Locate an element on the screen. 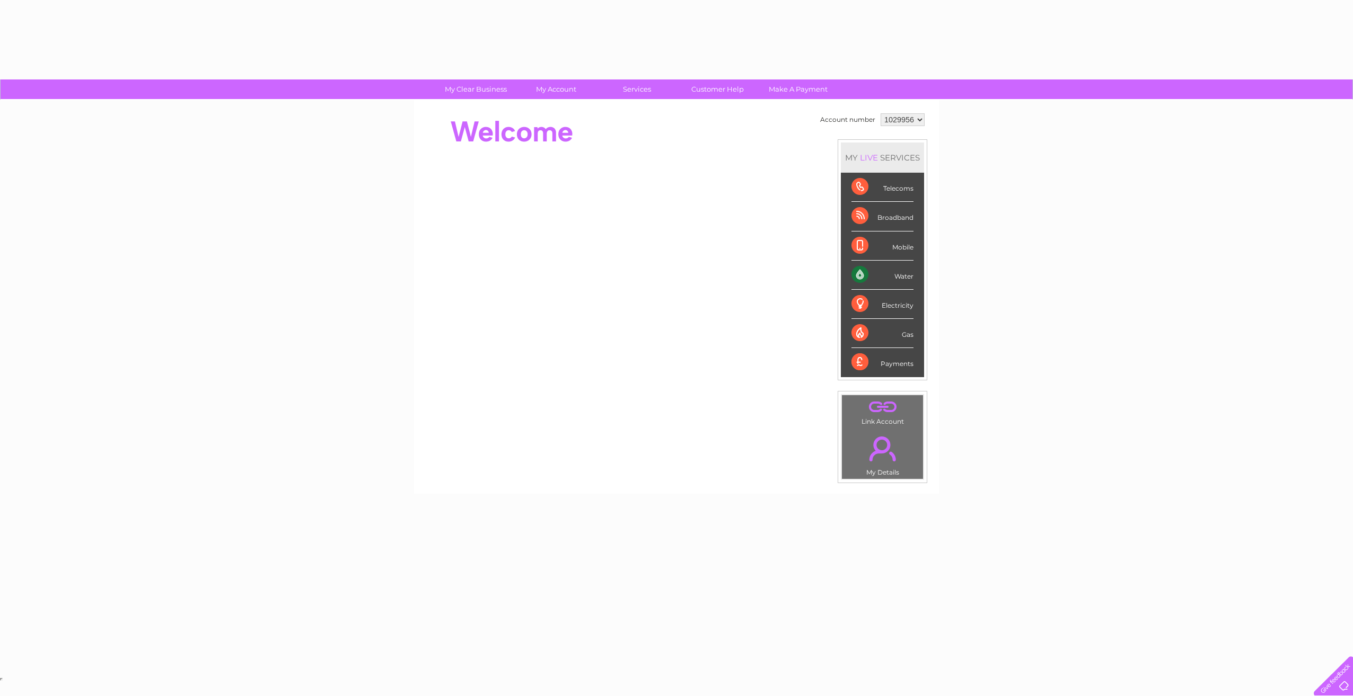 This screenshot has width=1353, height=696. div: Payments is located at coordinates (882, 363).